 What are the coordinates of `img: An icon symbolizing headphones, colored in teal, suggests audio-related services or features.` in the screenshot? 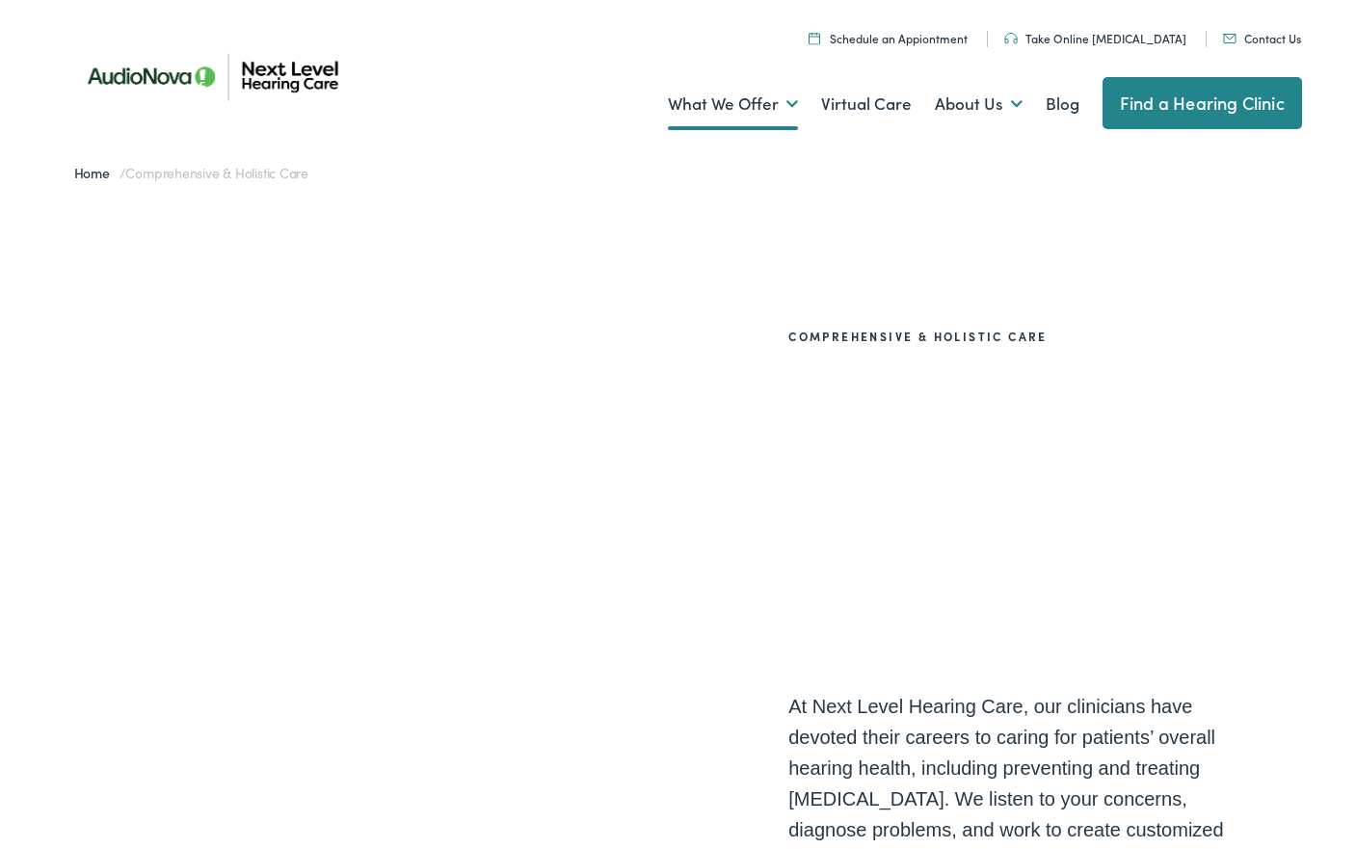 It's located at (1011, 39).